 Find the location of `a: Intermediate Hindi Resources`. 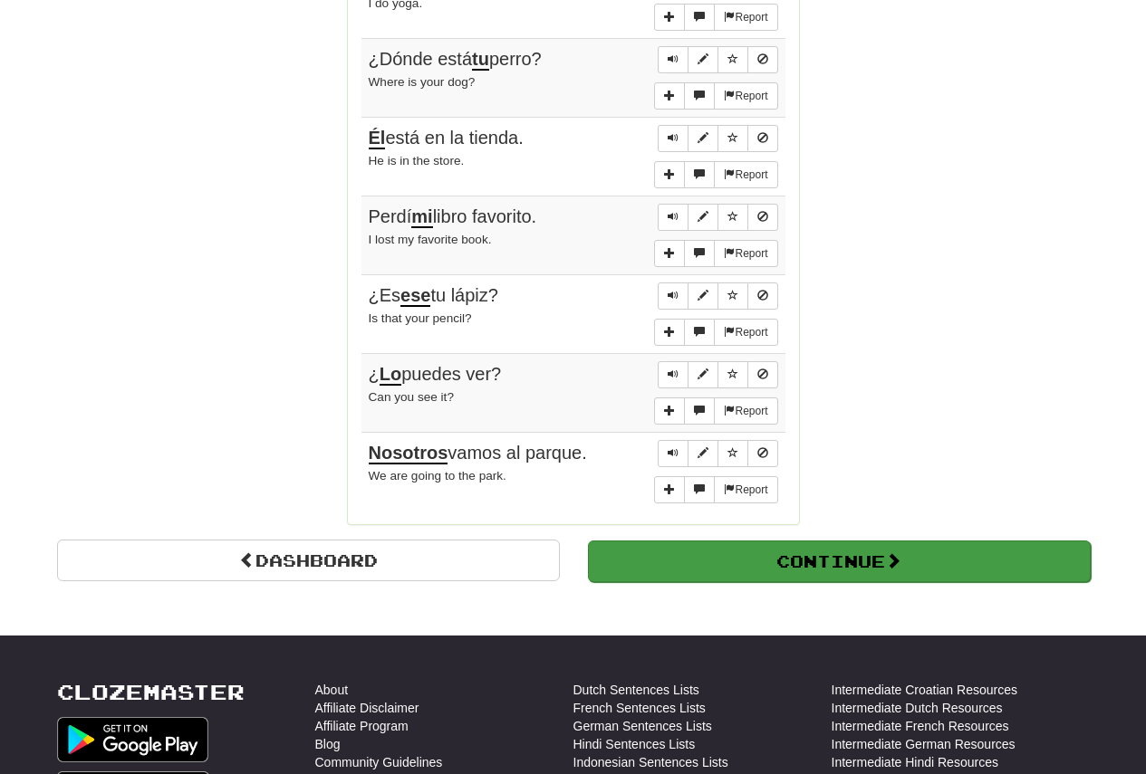

a: Intermediate Hindi Resources is located at coordinates (915, 763).